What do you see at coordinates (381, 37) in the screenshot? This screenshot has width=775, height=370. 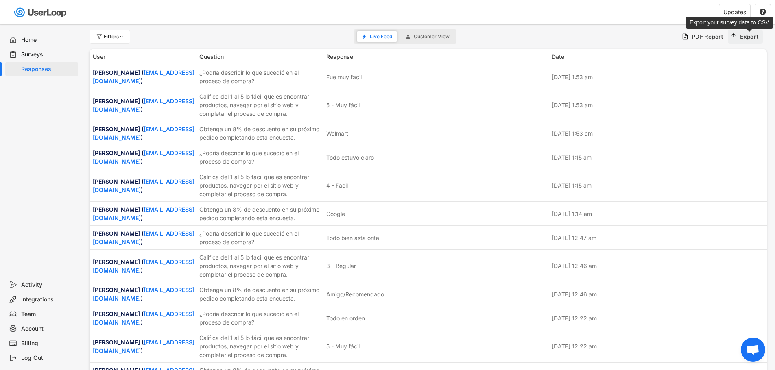 I see `span: Live Feed` at bounding box center [381, 37].